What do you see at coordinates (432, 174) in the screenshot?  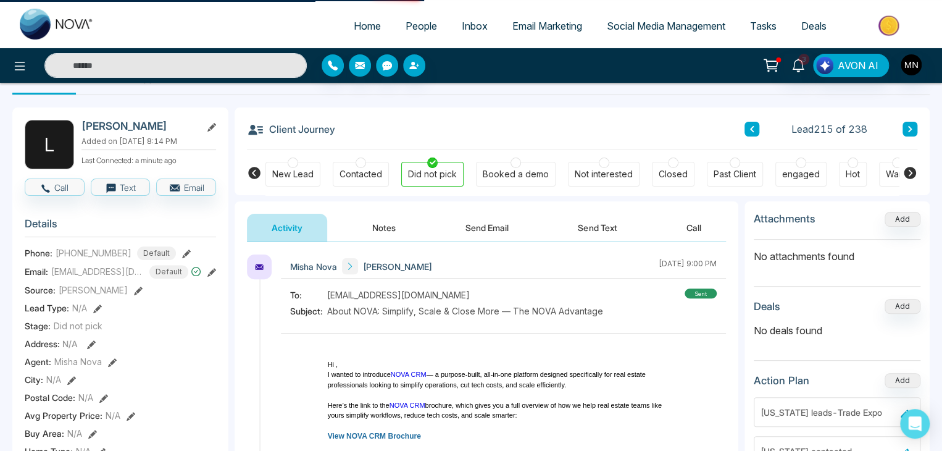 I see `div: Did not pick` at bounding box center [432, 174].